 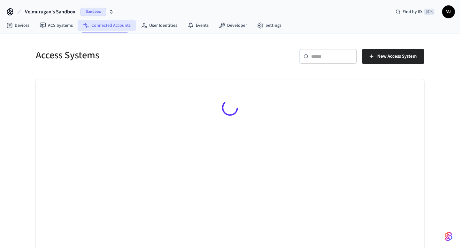 I want to click on span: ⌘ K, so click(x=429, y=12).